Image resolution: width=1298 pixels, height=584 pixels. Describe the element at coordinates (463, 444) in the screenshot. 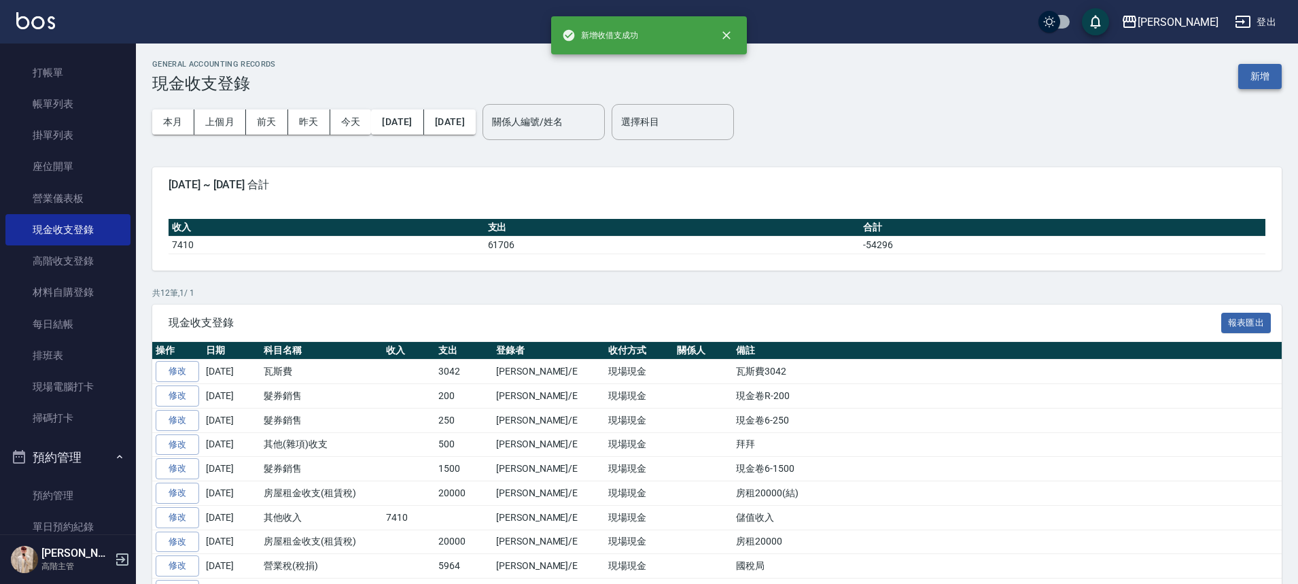

I see `td: 500` at that location.